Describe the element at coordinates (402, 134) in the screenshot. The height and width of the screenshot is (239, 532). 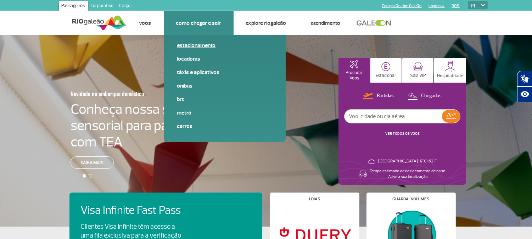
I see `button: VER TODOS OS VOOS` at that location.